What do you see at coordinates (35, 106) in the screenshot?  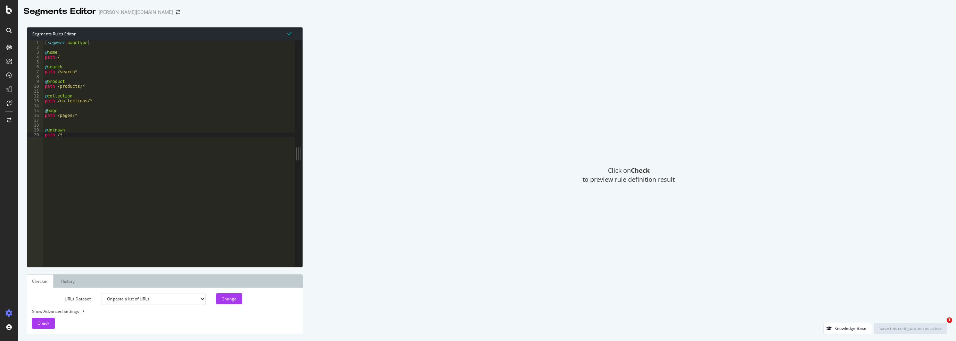 I see `div: 14` at bounding box center [35, 106].